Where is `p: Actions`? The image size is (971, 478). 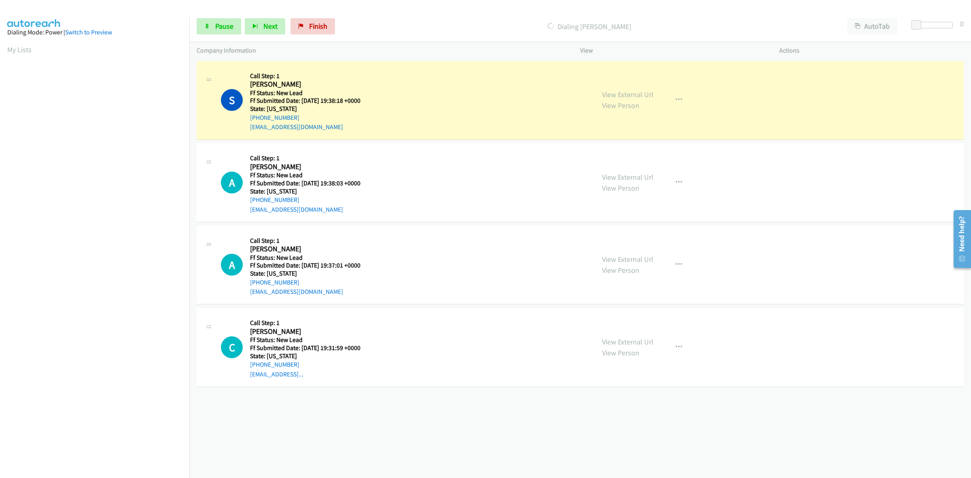 p: Actions is located at coordinates (872, 51).